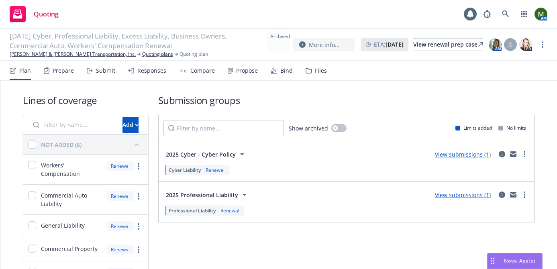 The image size is (557, 269). I want to click on button: Nova Assist, so click(515, 261).